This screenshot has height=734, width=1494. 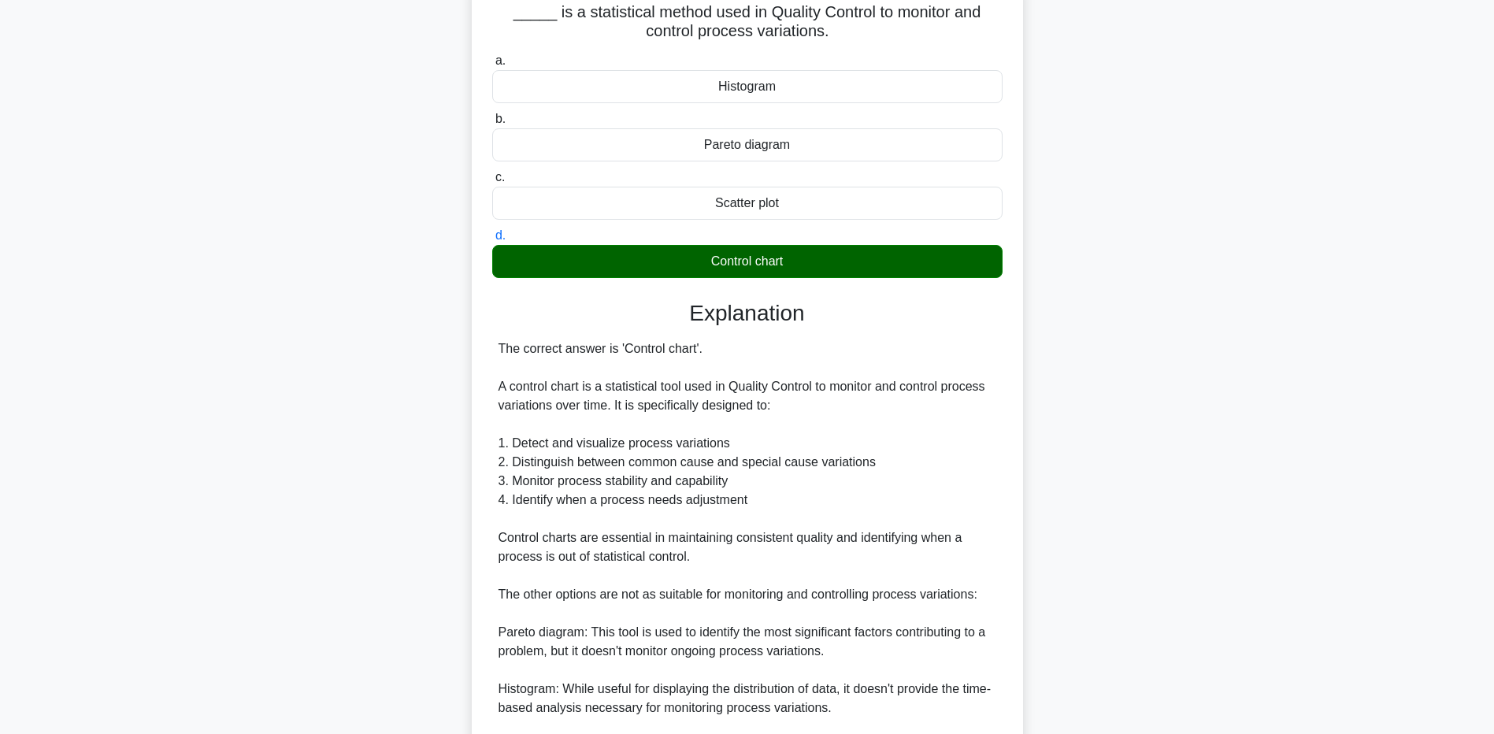 What do you see at coordinates (500, 118) in the screenshot?
I see `span: b.` at bounding box center [500, 118].